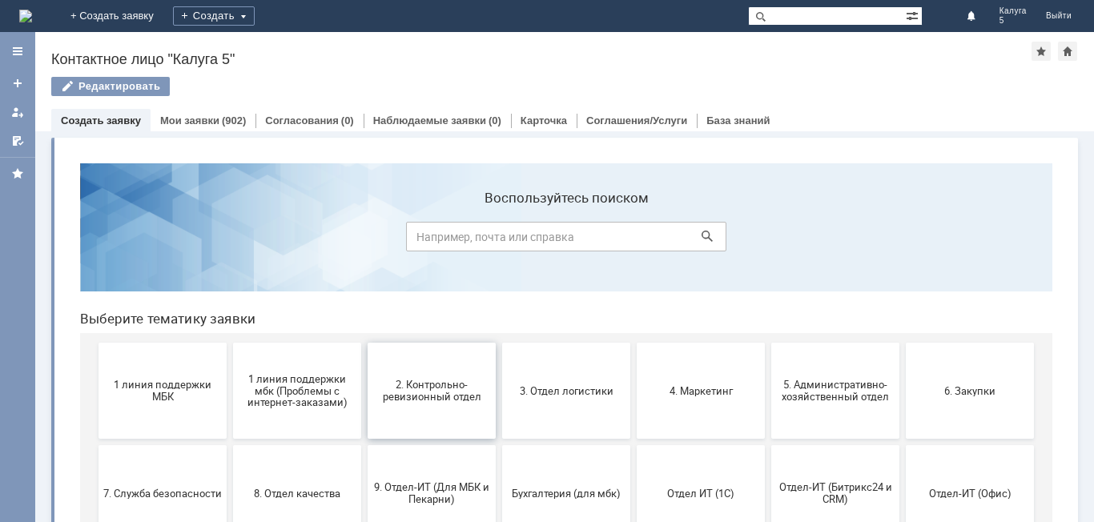 This screenshot has height=522, width=1094. Describe the element at coordinates (1013, 11) in the screenshot. I see `span: Калуга` at that location.